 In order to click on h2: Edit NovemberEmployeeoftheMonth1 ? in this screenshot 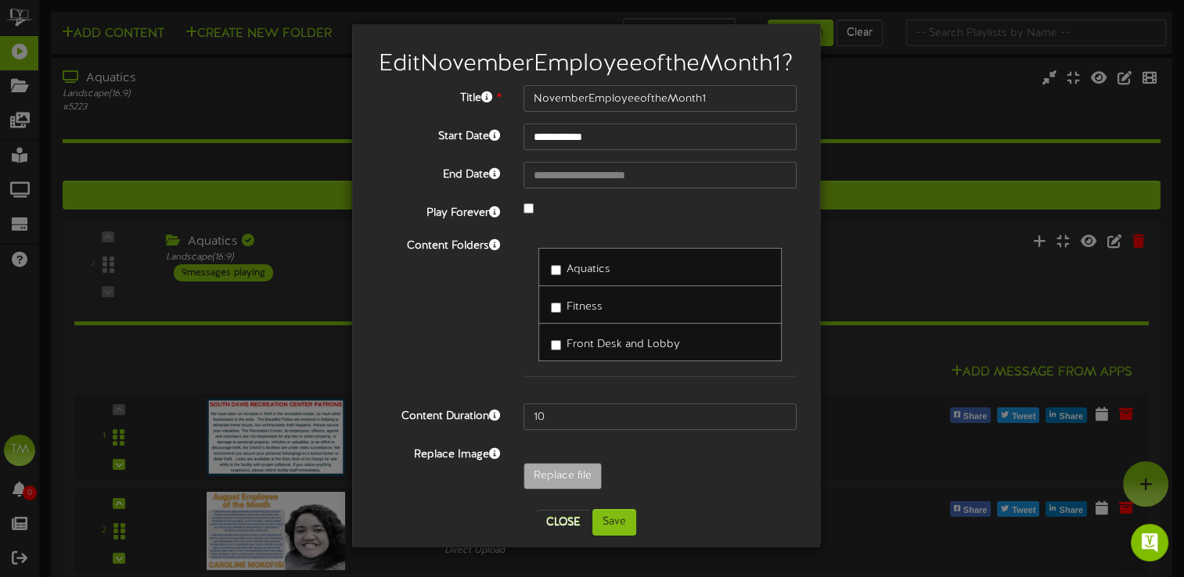, I will do `click(586, 64)`.